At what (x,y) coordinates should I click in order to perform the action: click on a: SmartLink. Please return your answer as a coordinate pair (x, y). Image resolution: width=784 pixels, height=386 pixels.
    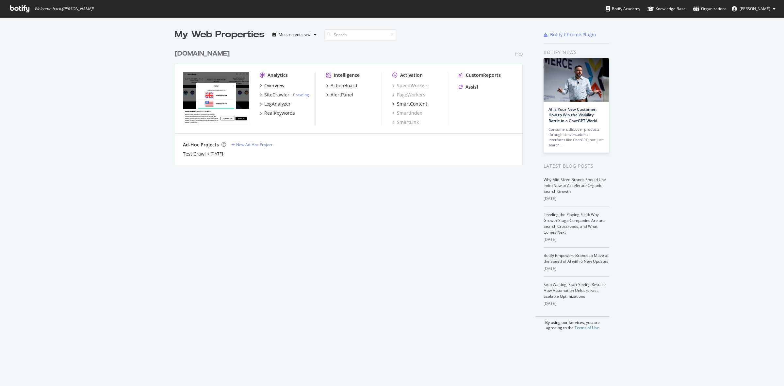
    Looking at the image, I should click on (405, 122).